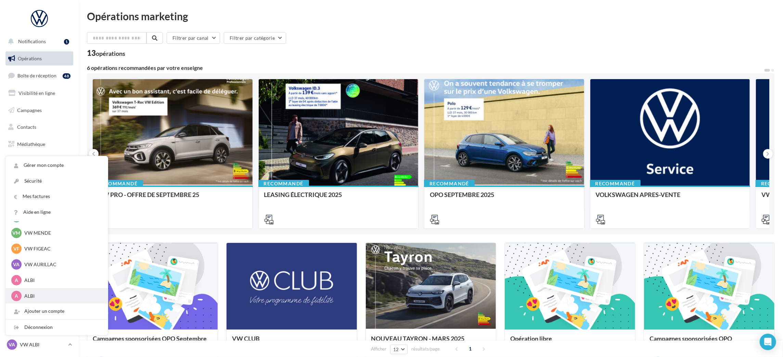  I want to click on p: VW ALBI, so click(42, 344).